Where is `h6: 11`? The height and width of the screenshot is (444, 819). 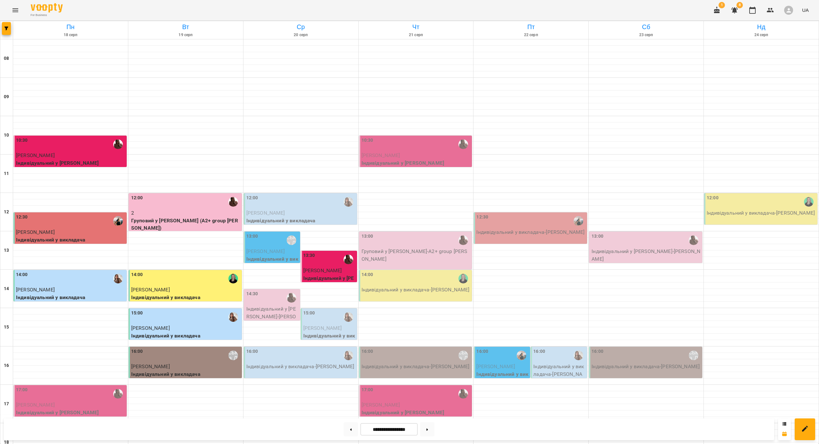
h6: 11 is located at coordinates (6, 174).